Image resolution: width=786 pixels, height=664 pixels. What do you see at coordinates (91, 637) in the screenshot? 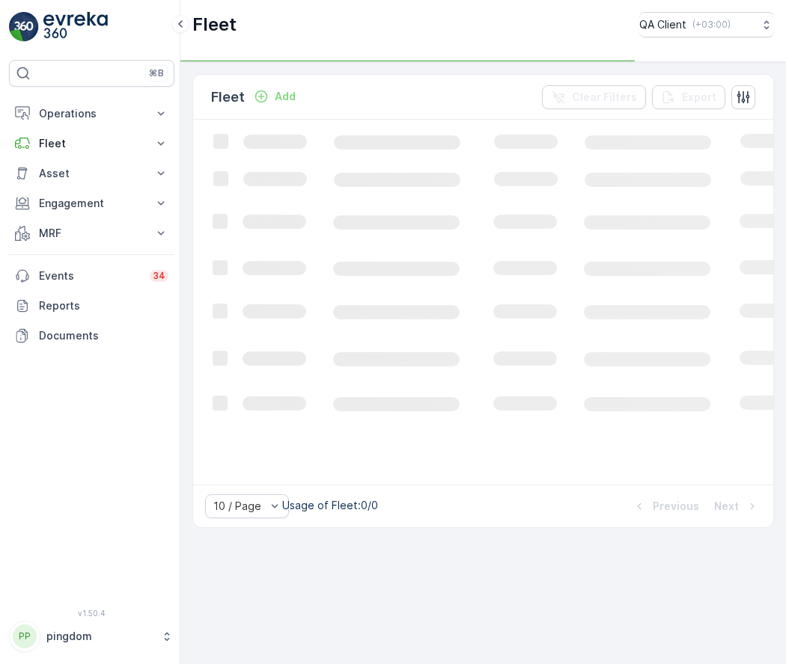
I see `button: PPpingdom` at bounding box center [91, 637].